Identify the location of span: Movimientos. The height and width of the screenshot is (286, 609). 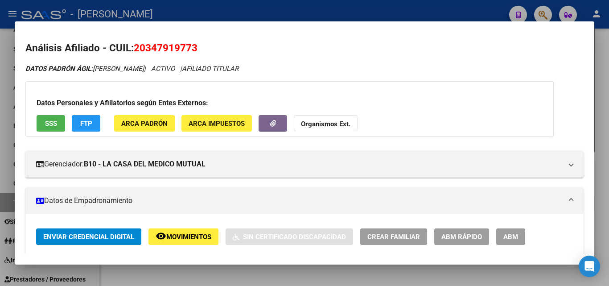
(189, 237).